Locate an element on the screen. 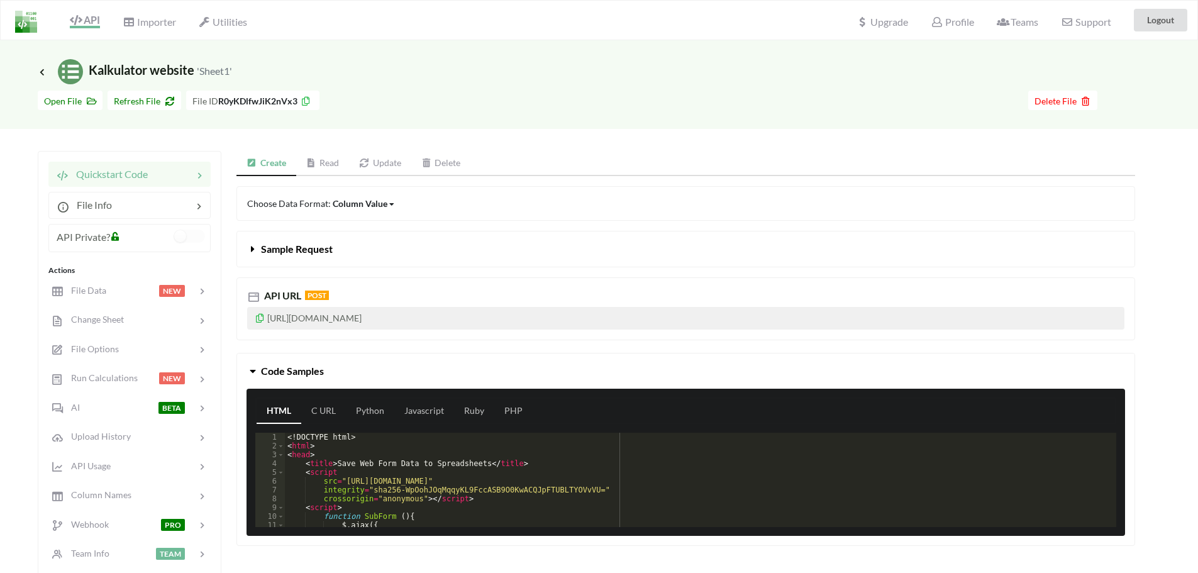  span: Teams is located at coordinates (1017, 21).